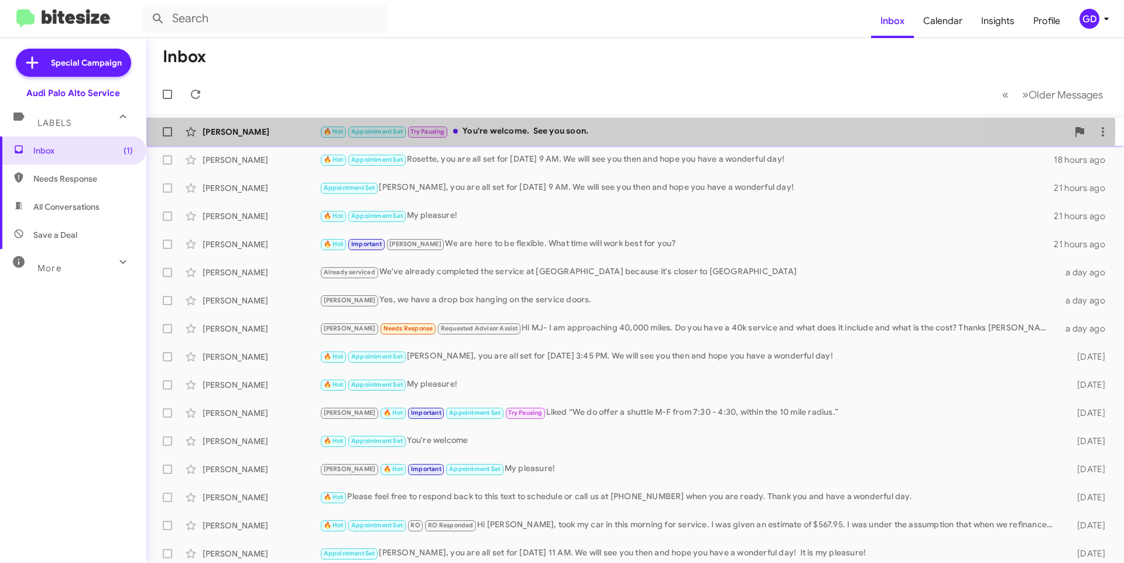  What do you see at coordinates (1085, 160) in the screenshot?
I see `div: 18 hours ago` at bounding box center [1085, 160].